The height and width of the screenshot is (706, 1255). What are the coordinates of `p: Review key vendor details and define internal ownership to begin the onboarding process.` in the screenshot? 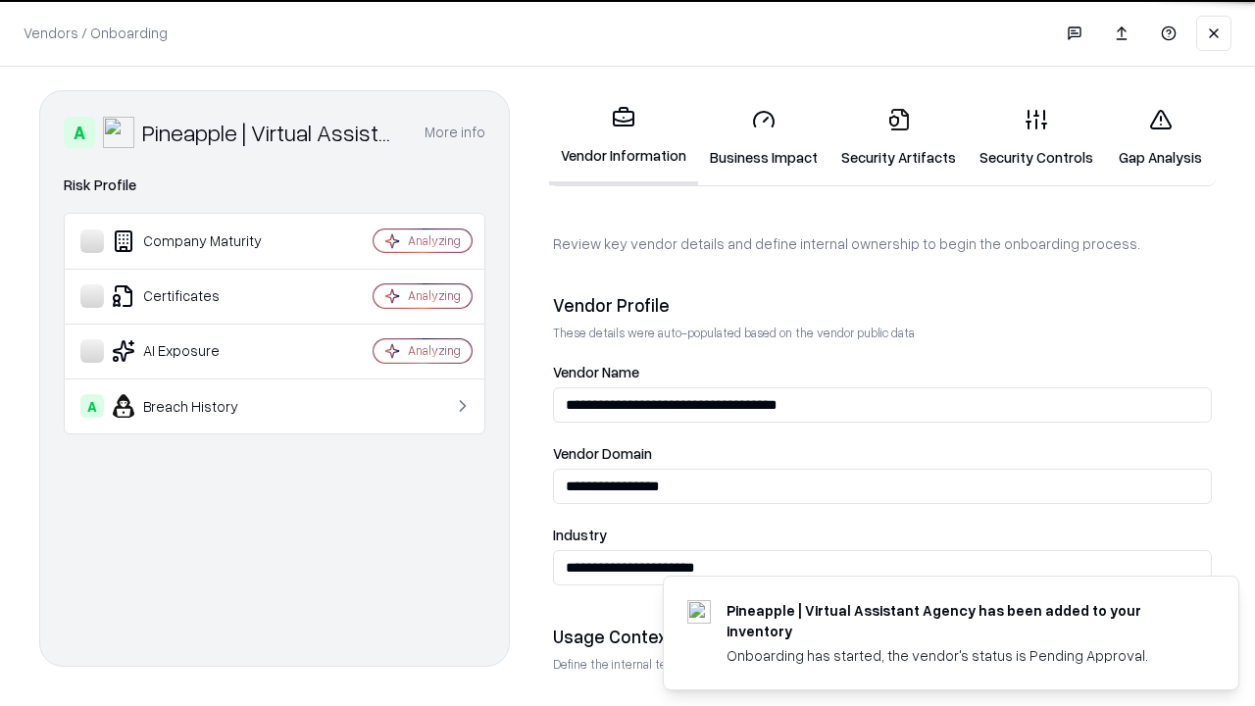 It's located at (883, 243).